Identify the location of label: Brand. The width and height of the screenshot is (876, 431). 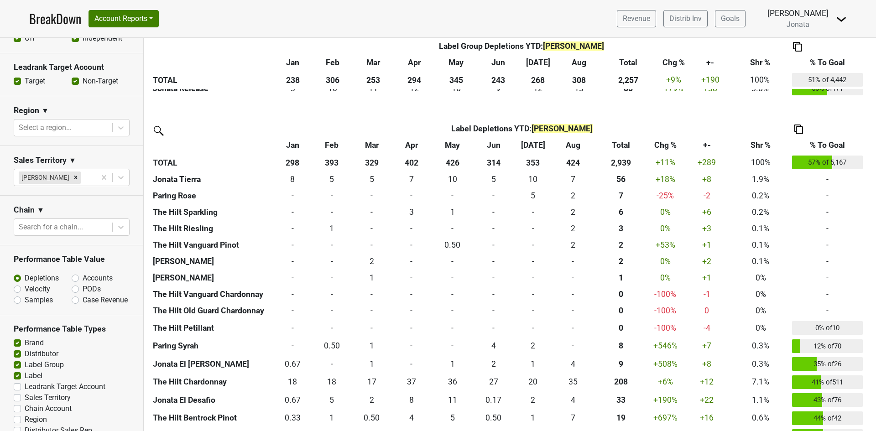
(34, 343).